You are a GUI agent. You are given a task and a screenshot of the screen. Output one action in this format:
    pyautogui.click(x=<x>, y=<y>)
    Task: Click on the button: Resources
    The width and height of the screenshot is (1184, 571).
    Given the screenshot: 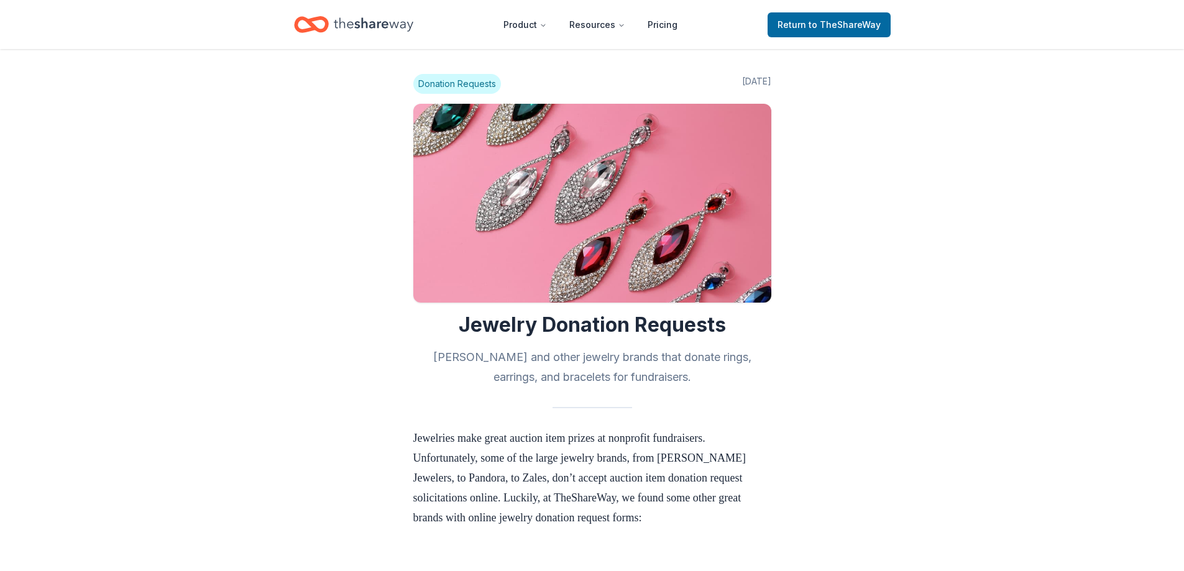 What is the action you would take?
    pyautogui.click(x=597, y=25)
    